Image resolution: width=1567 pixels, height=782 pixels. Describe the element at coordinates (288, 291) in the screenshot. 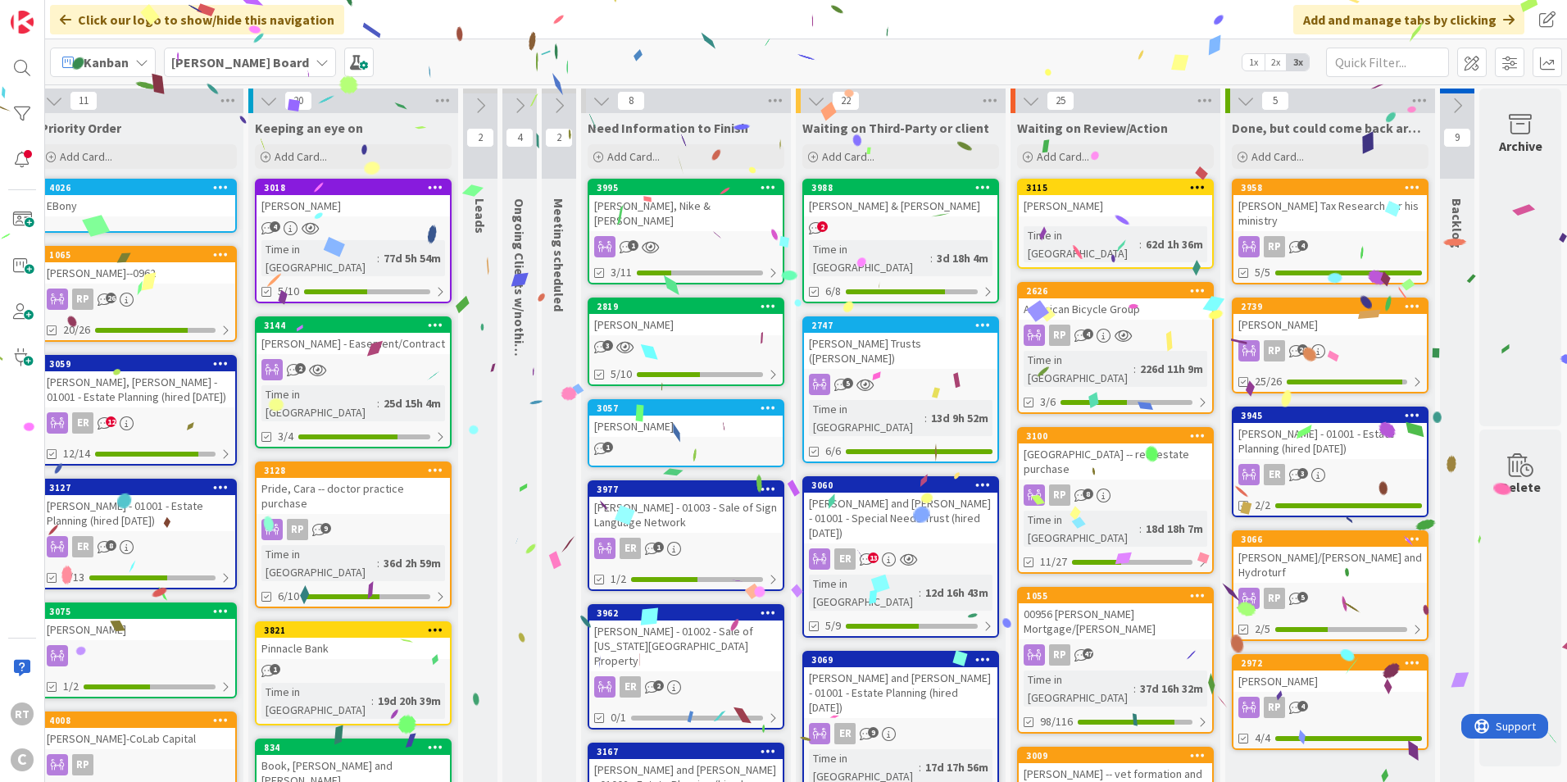

I see `span: 5/10` at that location.